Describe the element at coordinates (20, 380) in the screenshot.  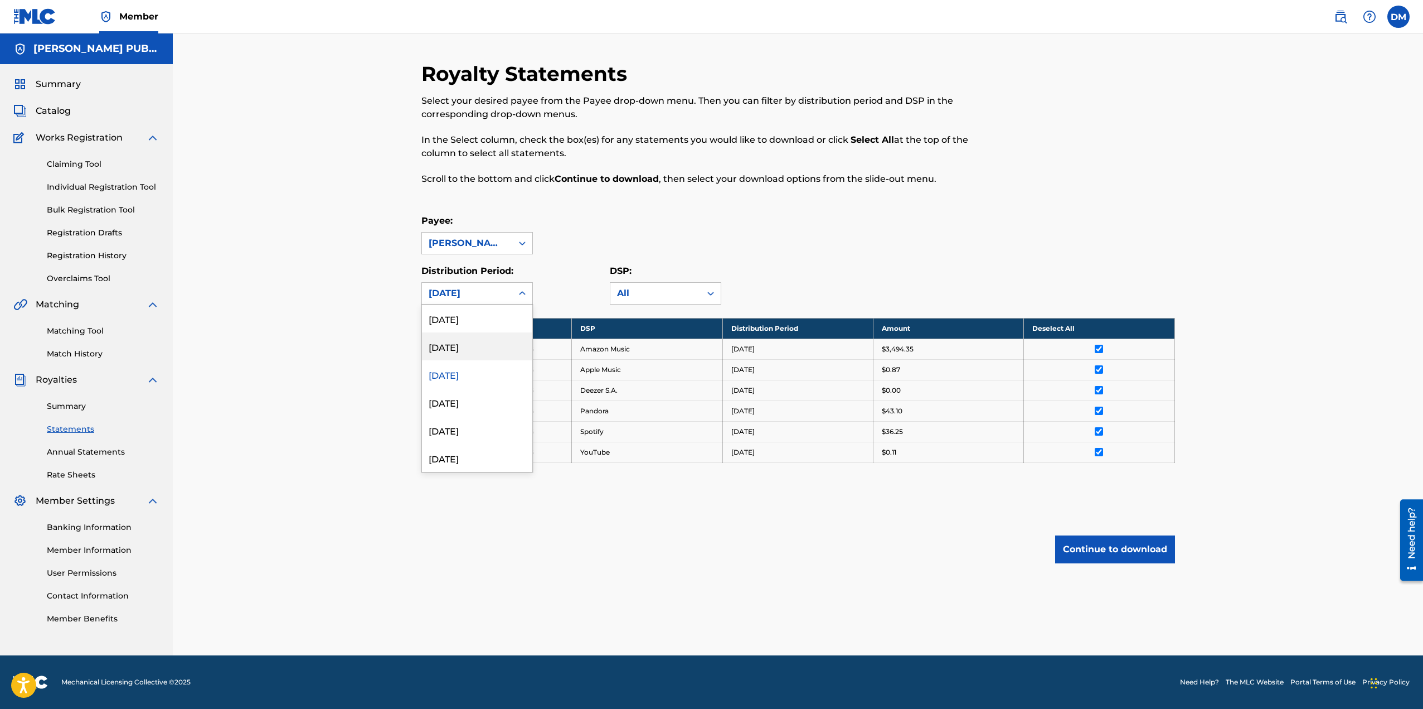
I see `img: Royalties` at that location.